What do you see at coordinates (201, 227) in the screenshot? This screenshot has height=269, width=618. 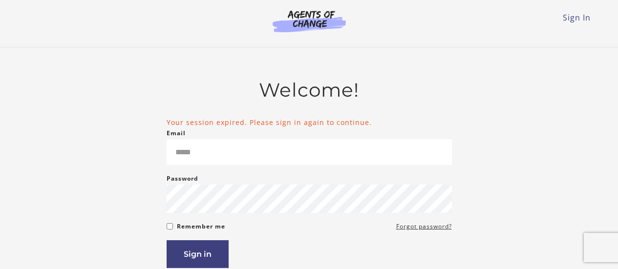 I see `label: Remember me` at bounding box center [201, 227].